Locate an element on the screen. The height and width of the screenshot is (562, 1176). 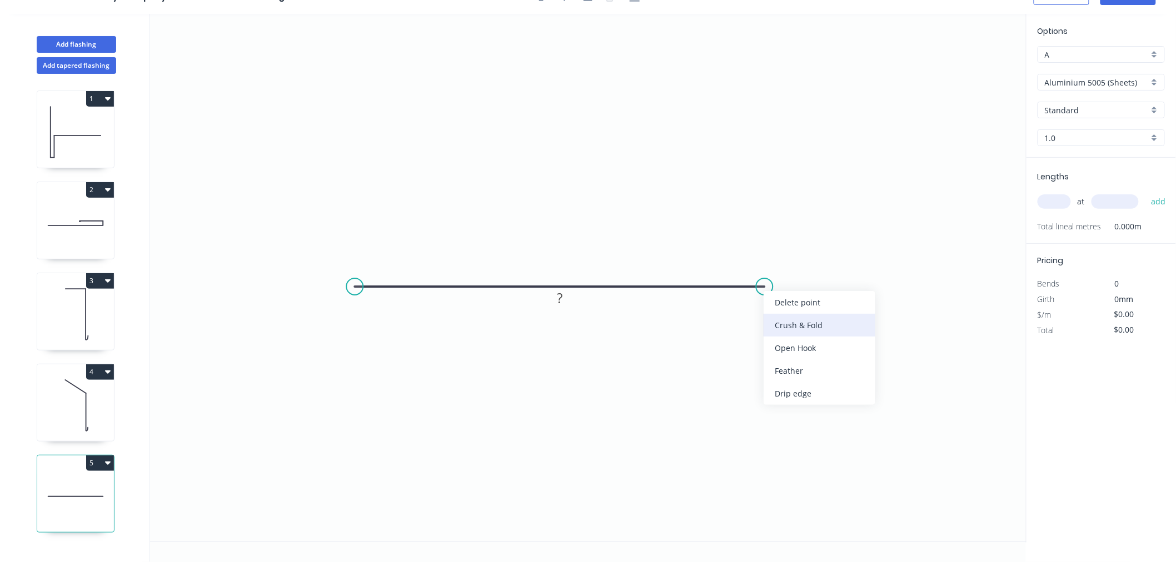
span: Bends is located at coordinates (1049, 283).